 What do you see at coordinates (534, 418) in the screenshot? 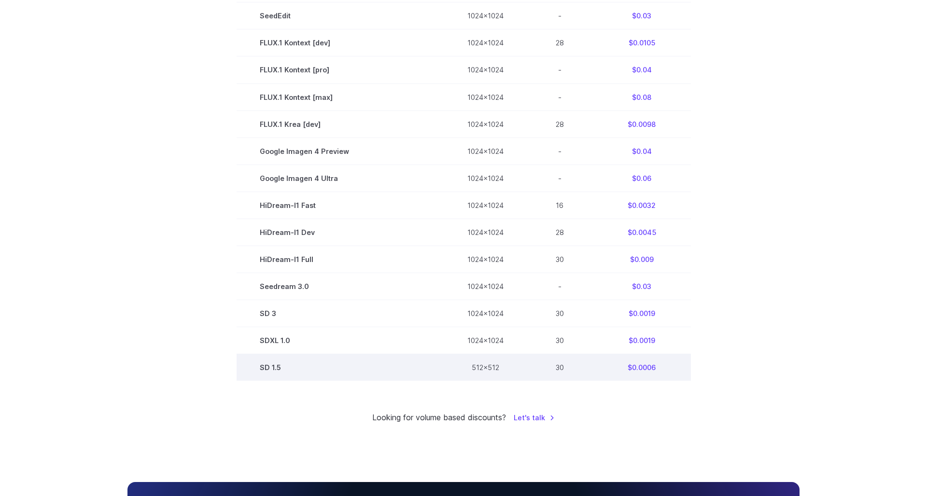
I see `a: Let's talk` at bounding box center [534, 418].